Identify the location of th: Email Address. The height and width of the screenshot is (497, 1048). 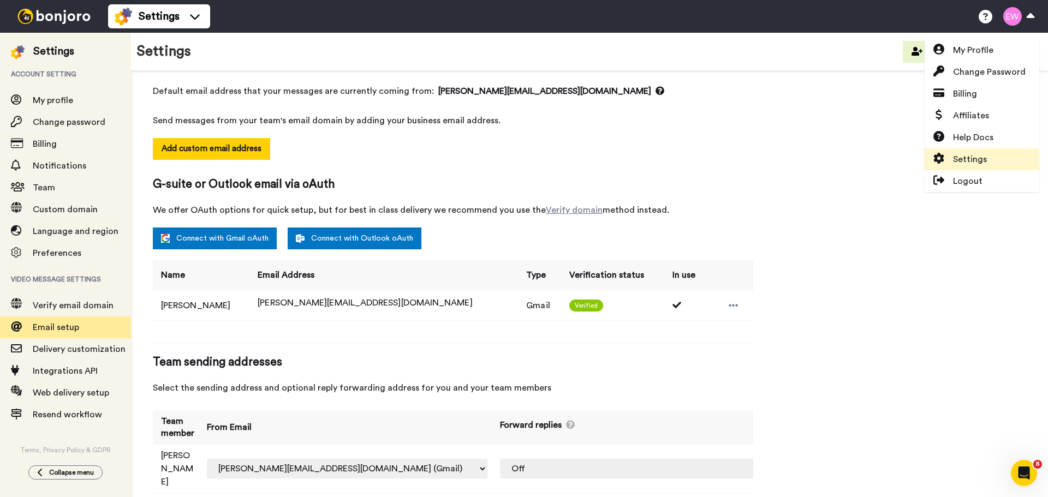
(384, 275).